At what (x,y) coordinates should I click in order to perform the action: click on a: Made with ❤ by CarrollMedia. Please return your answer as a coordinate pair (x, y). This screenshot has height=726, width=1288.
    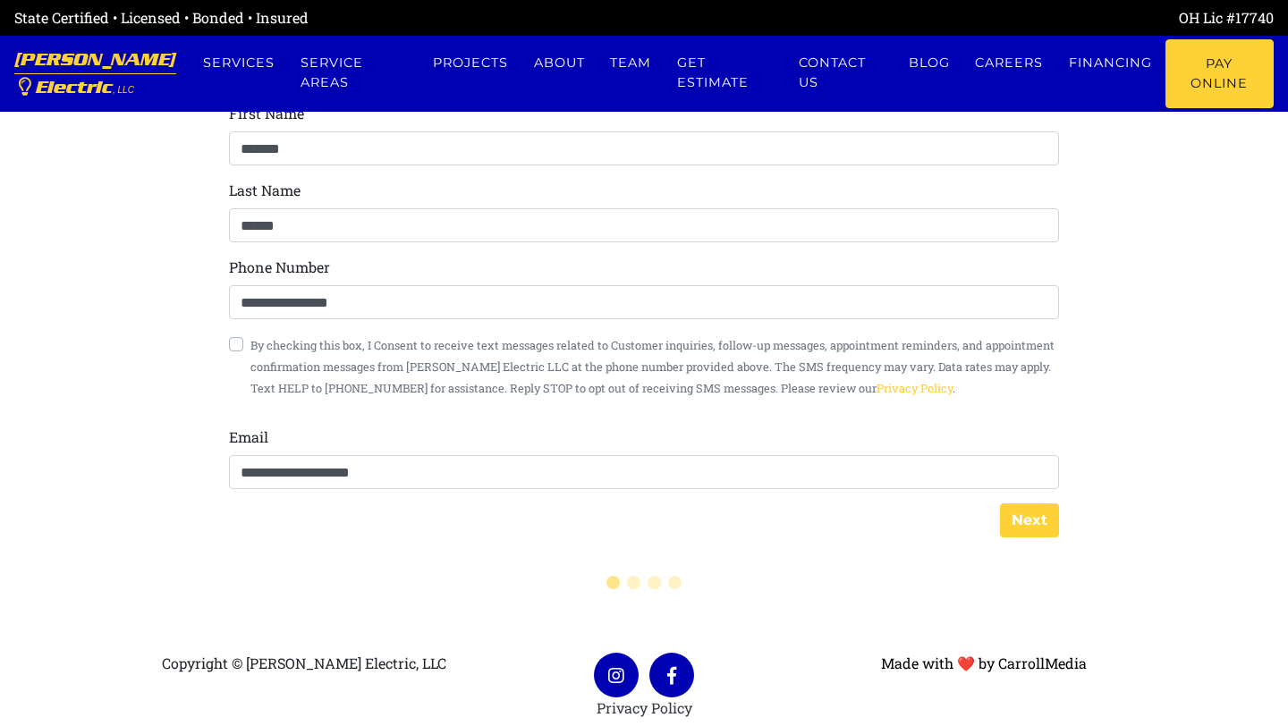
    Looking at the image, I should click on (984, 663).